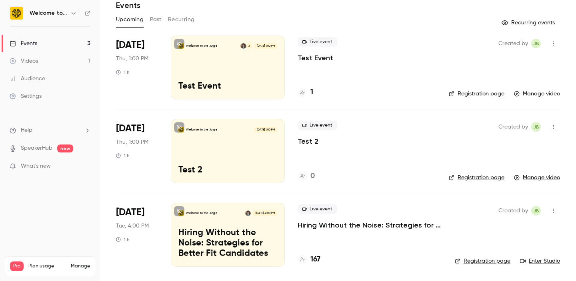 Image resolution: width=576 pixels, height=281 pixels. Describe the element at coordinates (23, 44) in the screenshot. I see `div: Events` at that location.